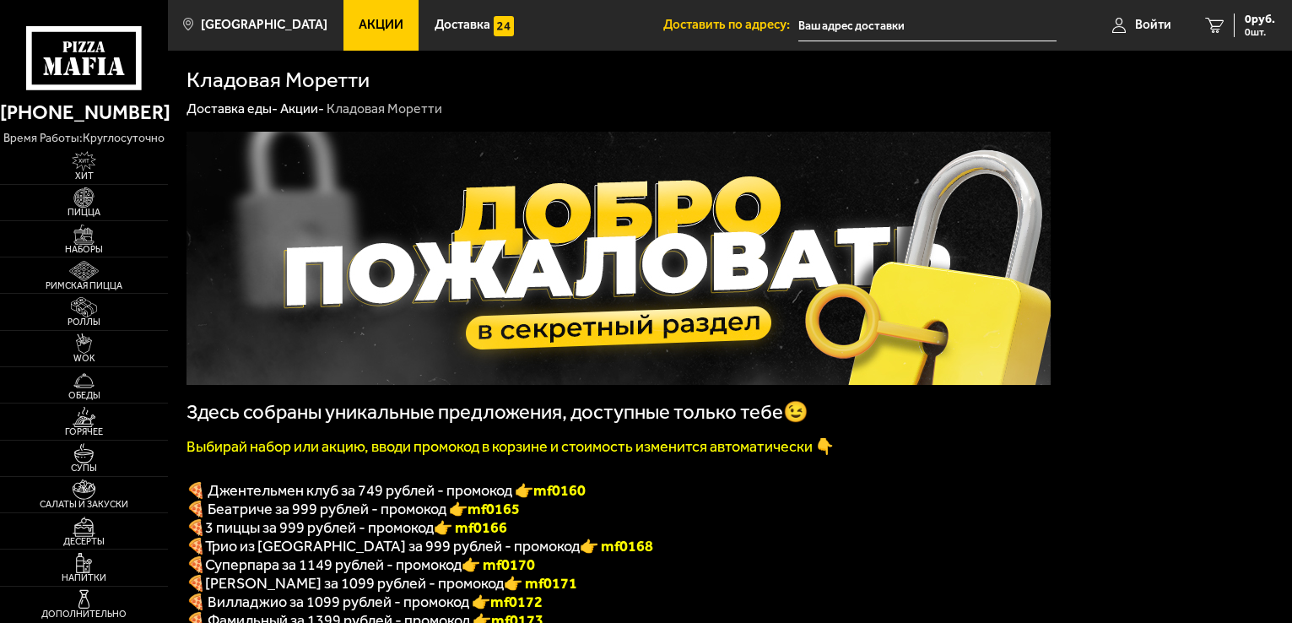 The width and height of the screenshot is (1292, 623). Describe the element at coordinates (302, 108) in the screenshot. I see `a: Акции-` at that location.